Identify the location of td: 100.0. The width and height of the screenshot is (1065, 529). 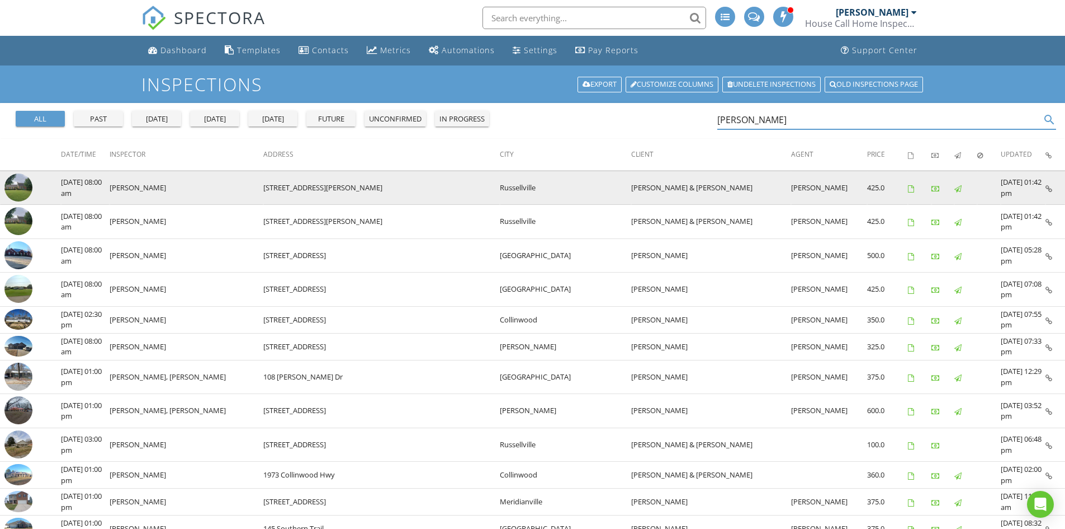
(888, 444).